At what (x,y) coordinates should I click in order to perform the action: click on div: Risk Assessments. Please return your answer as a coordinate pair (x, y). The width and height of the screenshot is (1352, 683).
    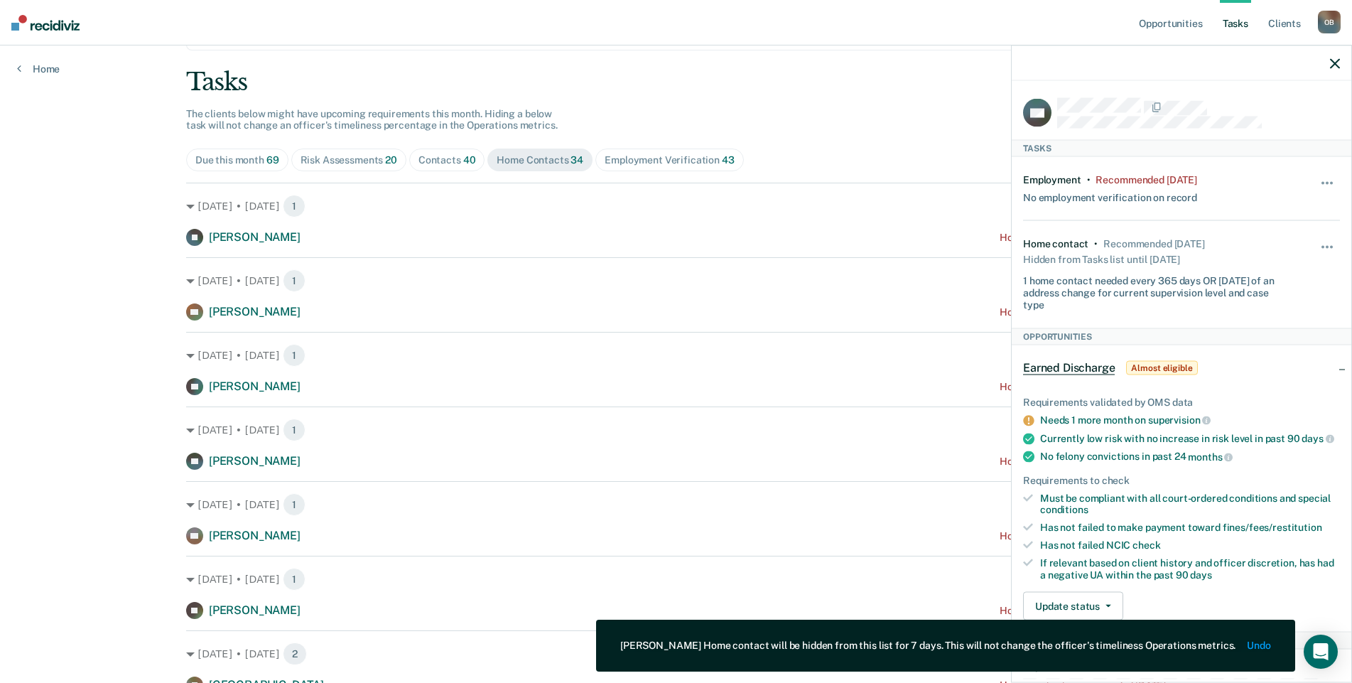
    Looking at the image, I should click on (349, 160).